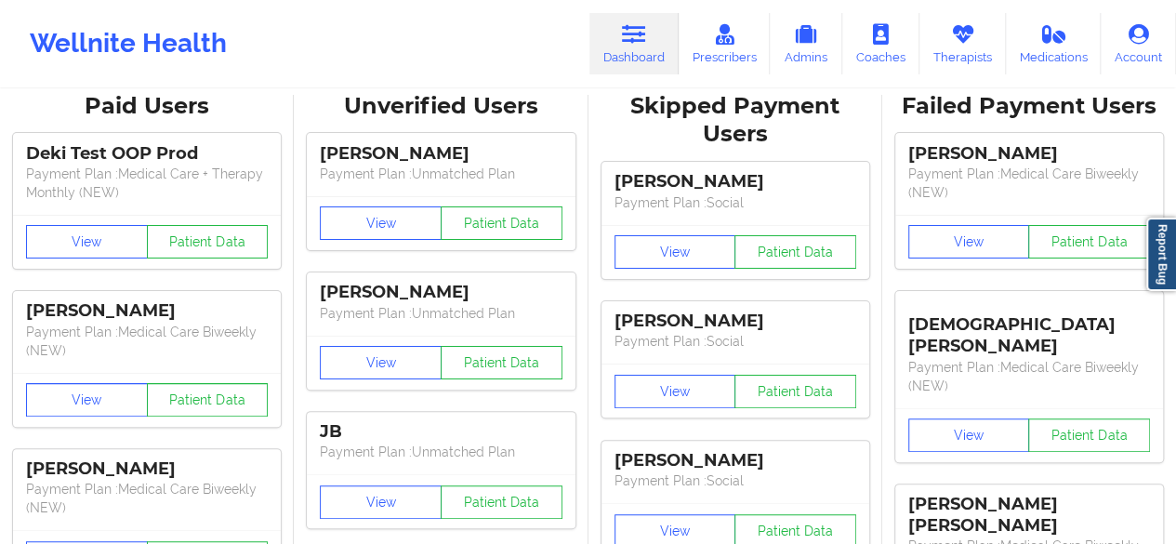  Describe the element at coordinates (881, 44) in the screenshot. I see `a: Coaches` at that location.